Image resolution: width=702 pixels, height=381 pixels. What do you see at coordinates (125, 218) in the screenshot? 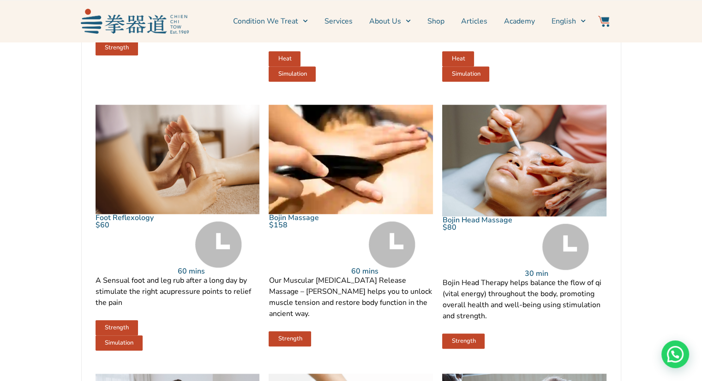
I see `a: Foot Reflexology` at bounding box center [125, 218].